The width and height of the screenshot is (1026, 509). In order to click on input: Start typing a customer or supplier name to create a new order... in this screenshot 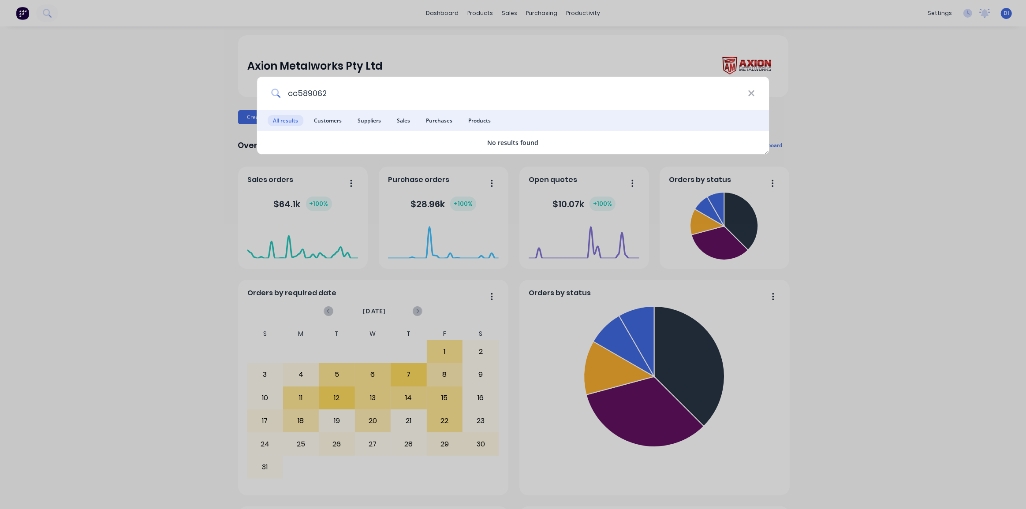, I will do `click(514, 93)`.